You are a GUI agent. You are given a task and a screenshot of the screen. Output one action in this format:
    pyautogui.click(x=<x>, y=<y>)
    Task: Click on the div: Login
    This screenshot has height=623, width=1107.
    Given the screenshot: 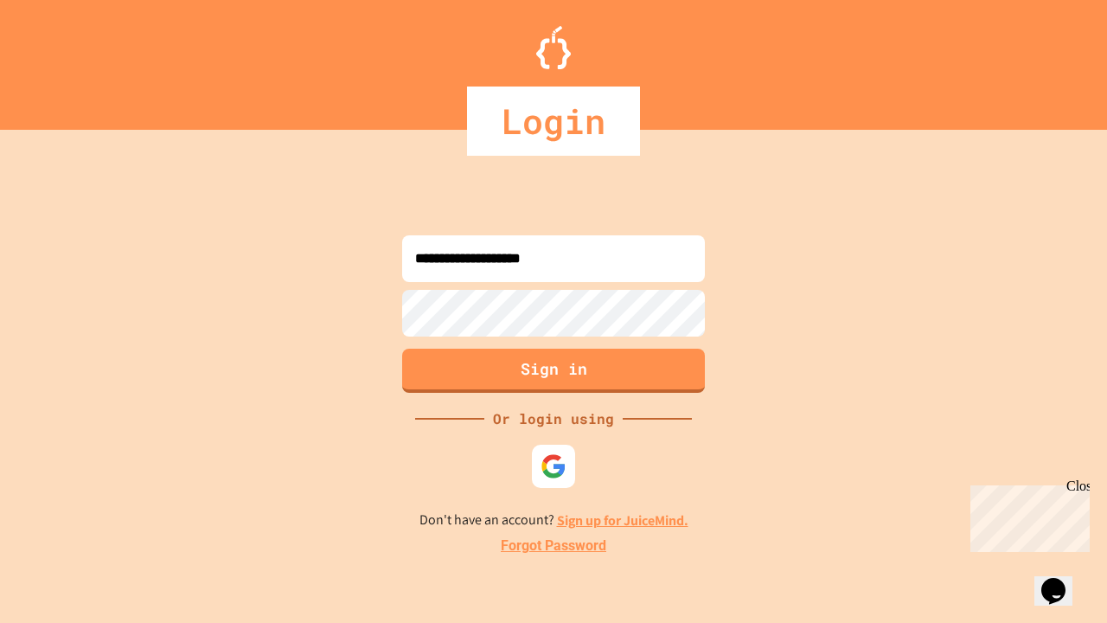 What is the action you would take?
    pyautogui.click(x=554, y=121)
    